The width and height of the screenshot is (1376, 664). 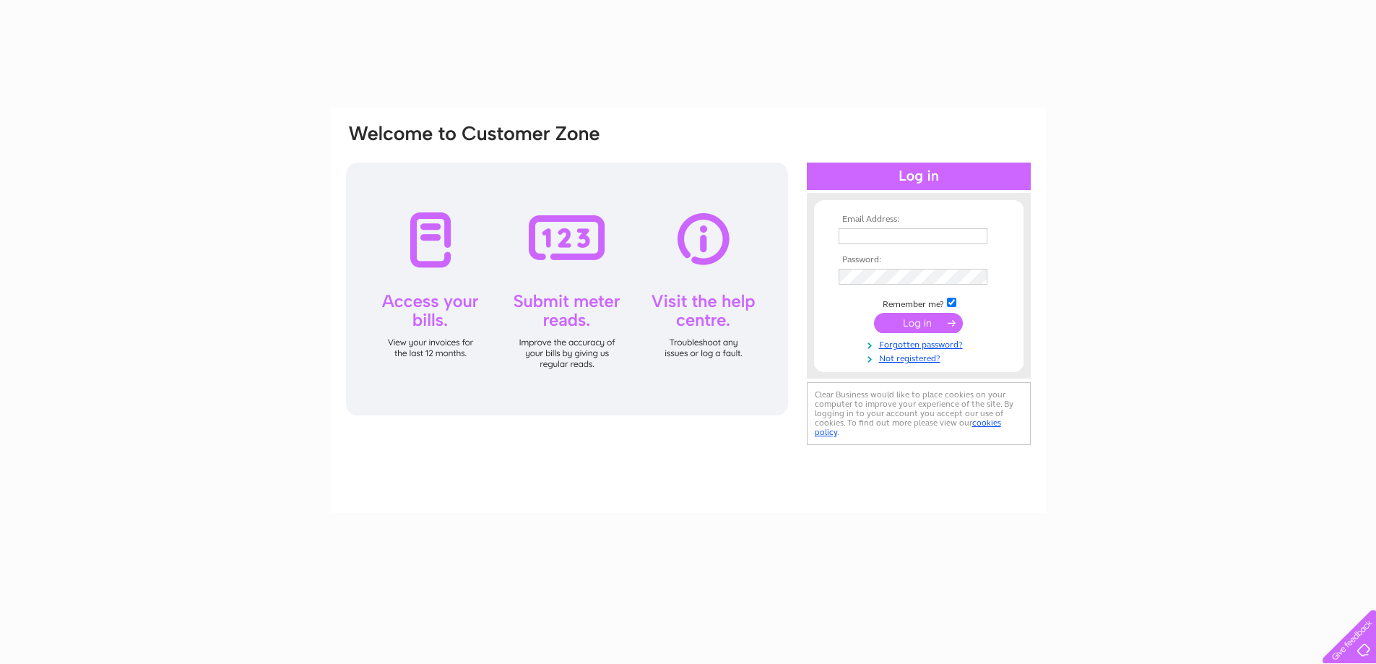 What do you see at coordinates (918, 323) in the screenshot?
I see `input: Submit` at bounding box center [918, 323].